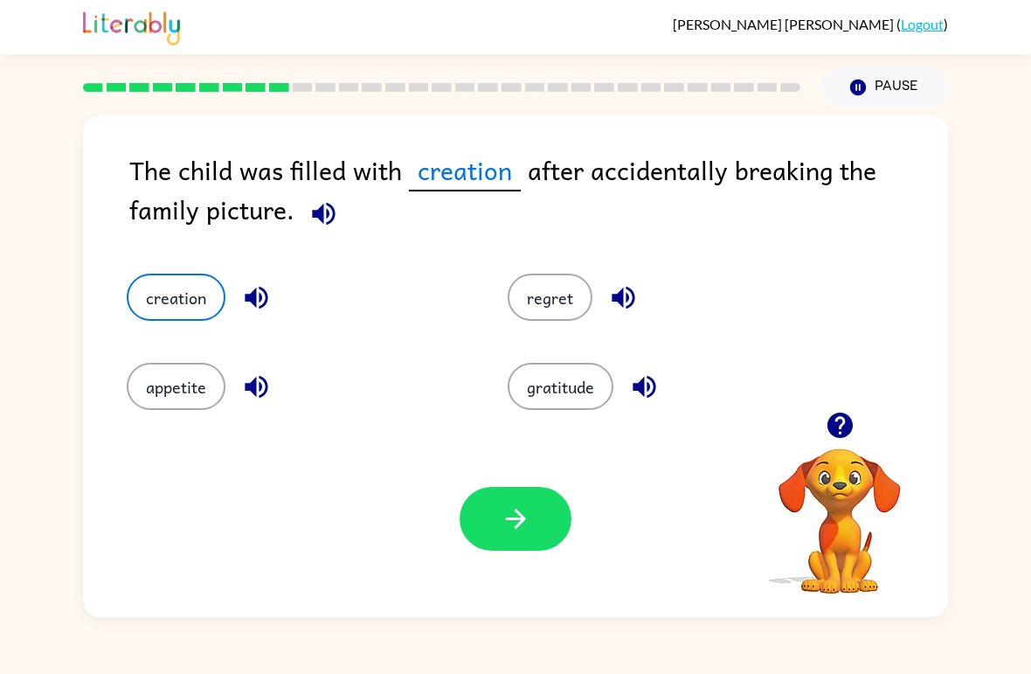 The height and width of the screenshot is (674, 1031). Describe the element at coordinates (176, 297) in the screenshot. I see `button: creation` at that location.